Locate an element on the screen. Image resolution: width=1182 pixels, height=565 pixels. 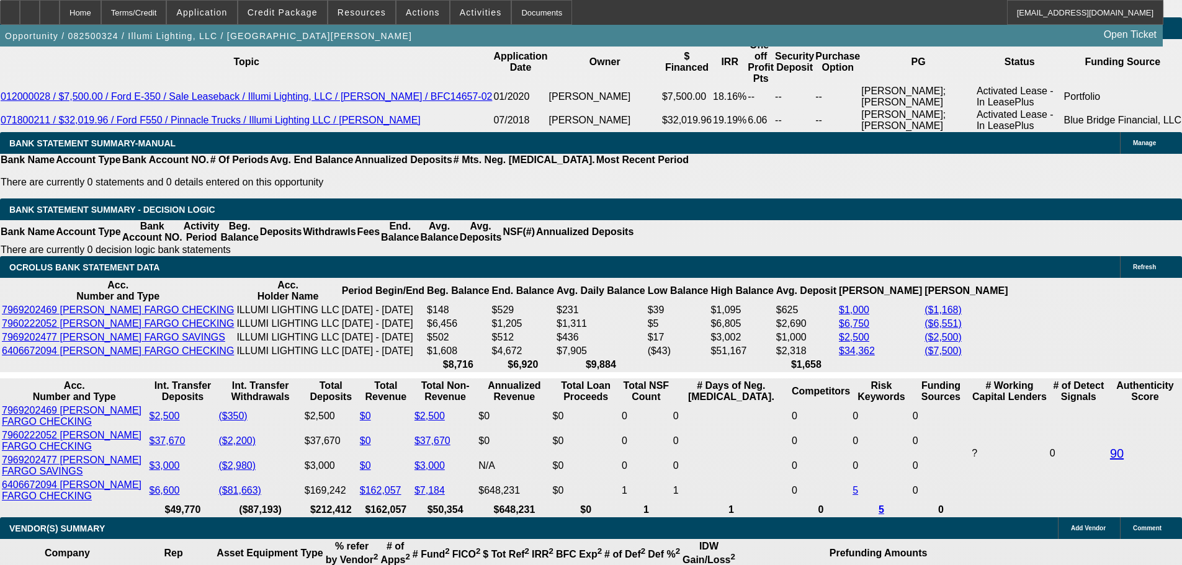
b: % refer by Vendor is located at coordinates (352, 553).